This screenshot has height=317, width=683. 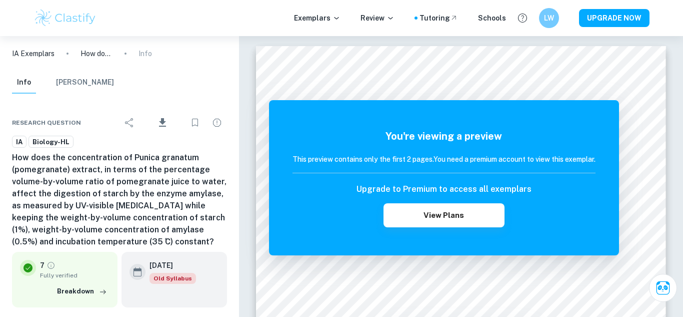 I want to click on div: Schools, so click(x=492, y=18).